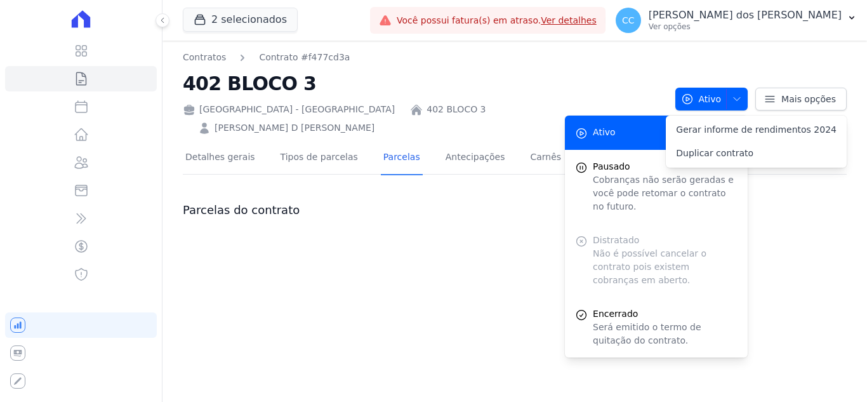 The image size is (867, 402). What do you see at coordinates (712, 99) in the screenshot?
I see `button: Ativo` at bounding box center [712, 99].